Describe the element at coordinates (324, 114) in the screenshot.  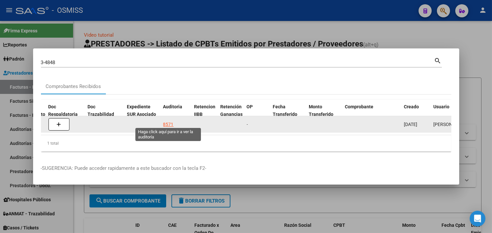
I see `datatable-header-cell: Monto Transferido` at that location.